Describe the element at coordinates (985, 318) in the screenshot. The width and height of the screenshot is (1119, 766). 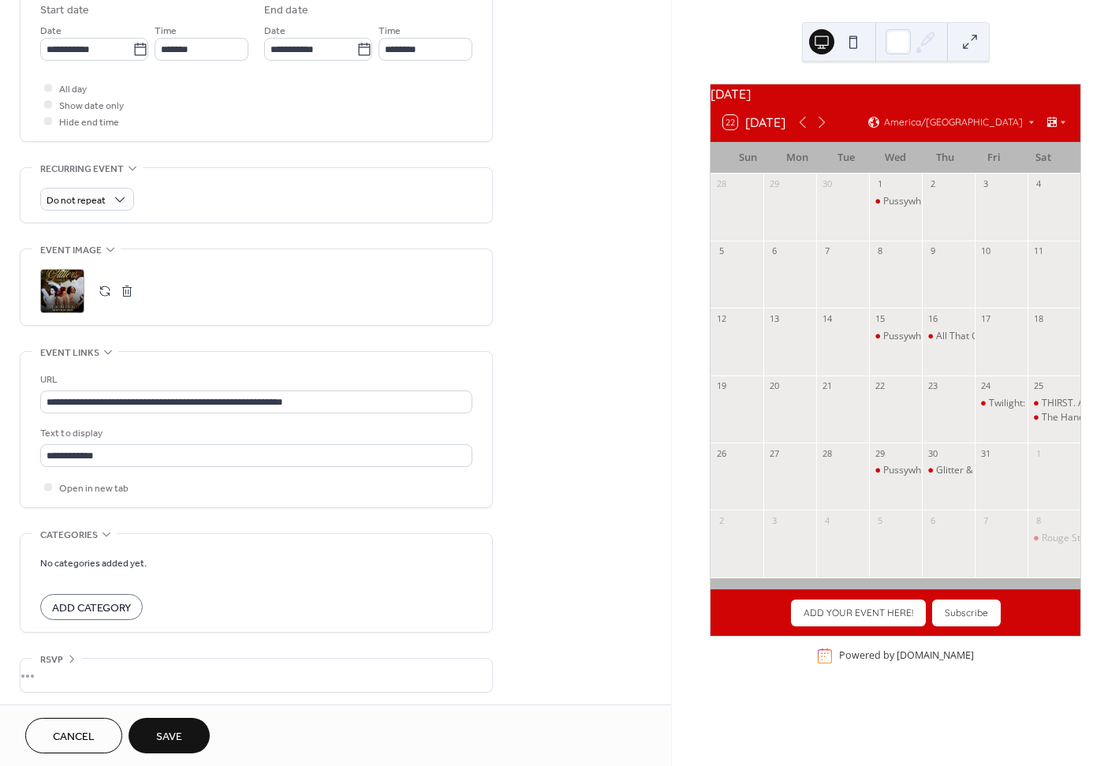
I see `div: 17` at that location.